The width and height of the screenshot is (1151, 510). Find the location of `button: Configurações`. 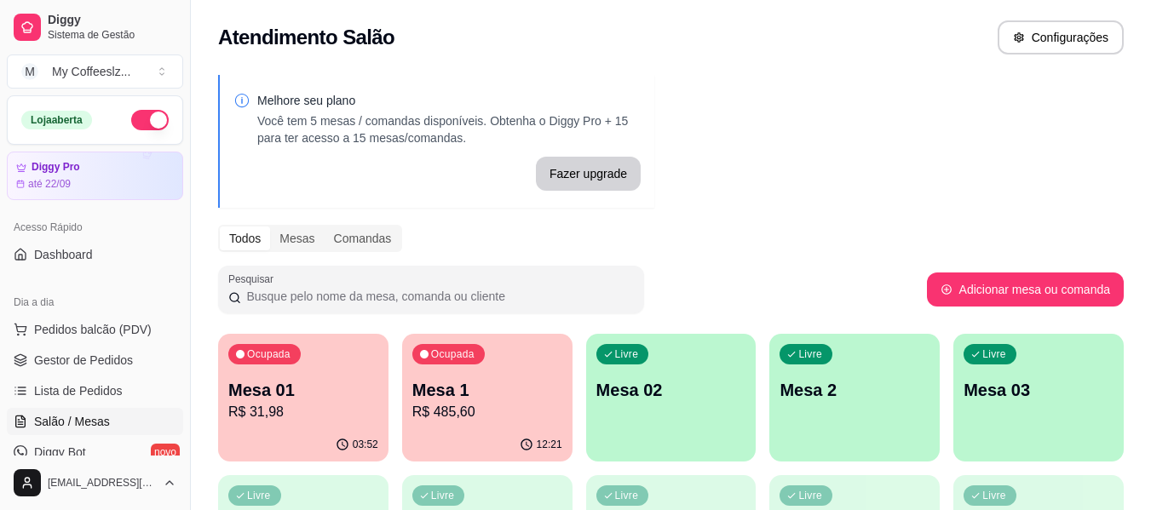

button: Configurações is located at coordinates (1061, 37).